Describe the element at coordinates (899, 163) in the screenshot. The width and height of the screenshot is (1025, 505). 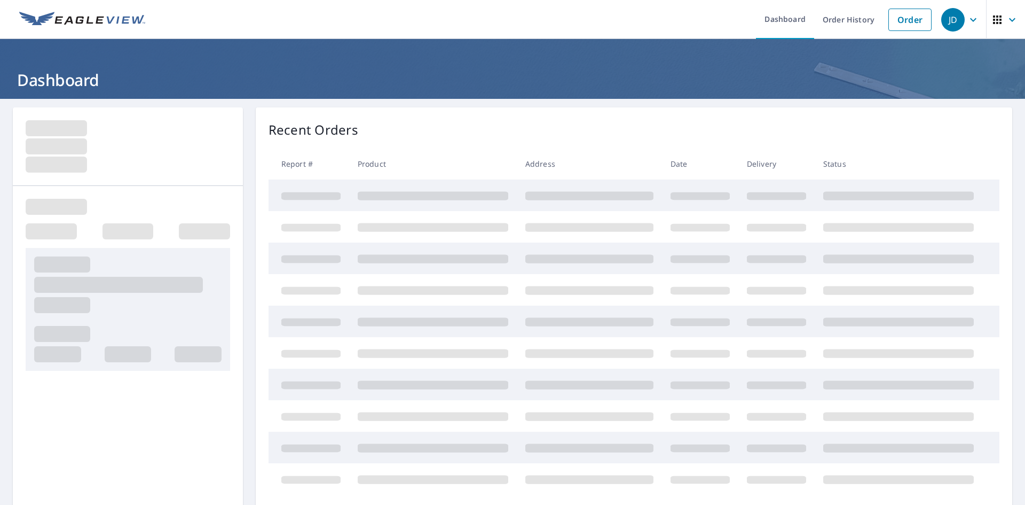
I see `th: Status` at that location.